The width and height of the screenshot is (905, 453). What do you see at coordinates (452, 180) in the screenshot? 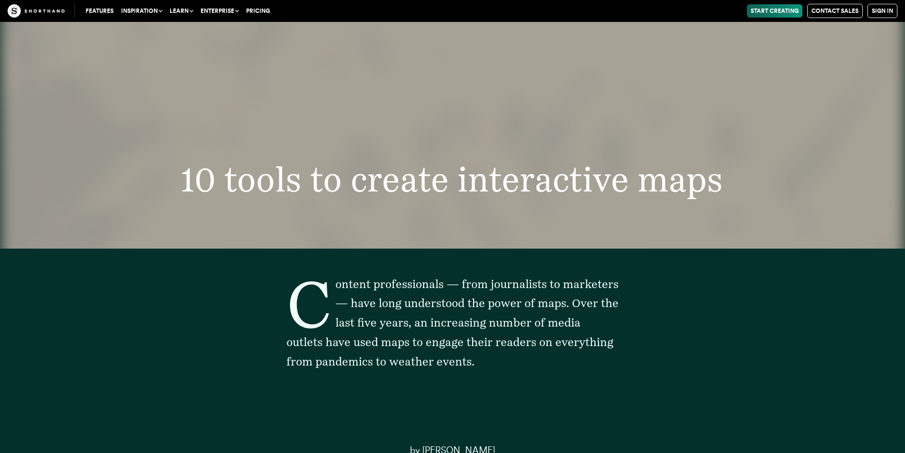
I see `h1: 10 tools to create interactive maps` at bounding box center [452, 180].